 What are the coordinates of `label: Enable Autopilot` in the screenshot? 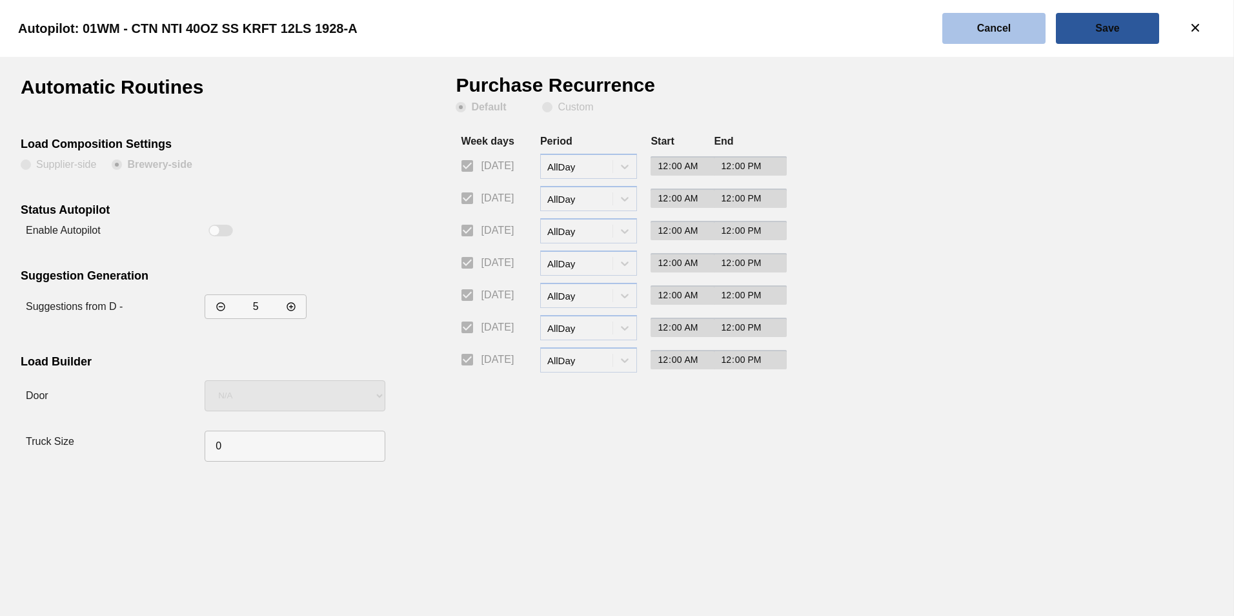 It's located at (63, 230).